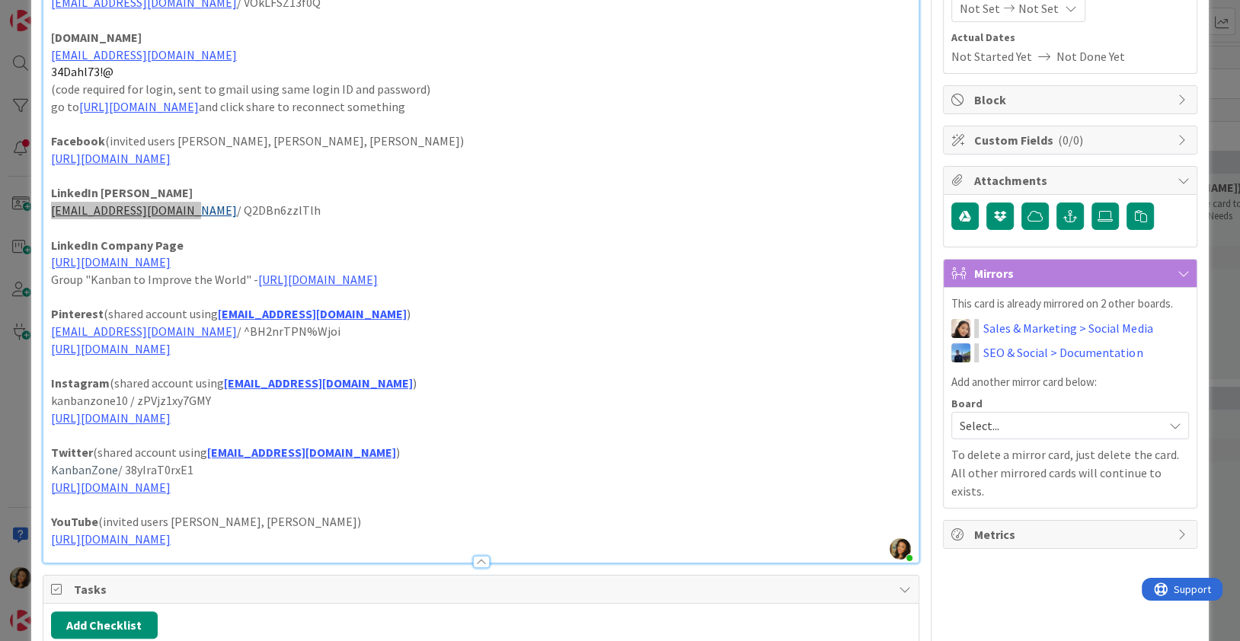  What do you see at coordinates (481, 89) in the screenshot?
I see `p: (code required for login, sent to gmail using same login ID and password)` at bounding box center [481, 89].